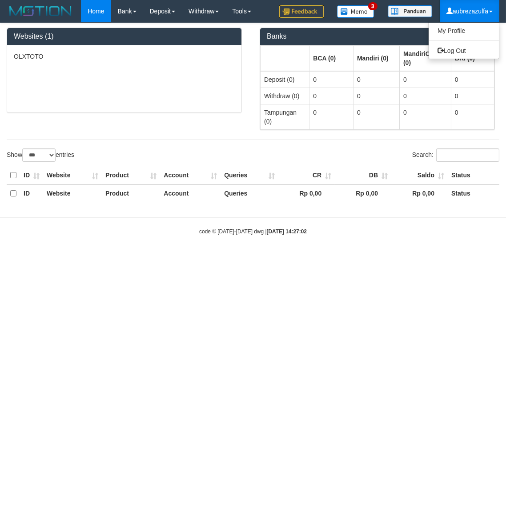 This screenshot has width=506, height=516. I want to click on img: MOTION_logo.png, so click(40, 11).